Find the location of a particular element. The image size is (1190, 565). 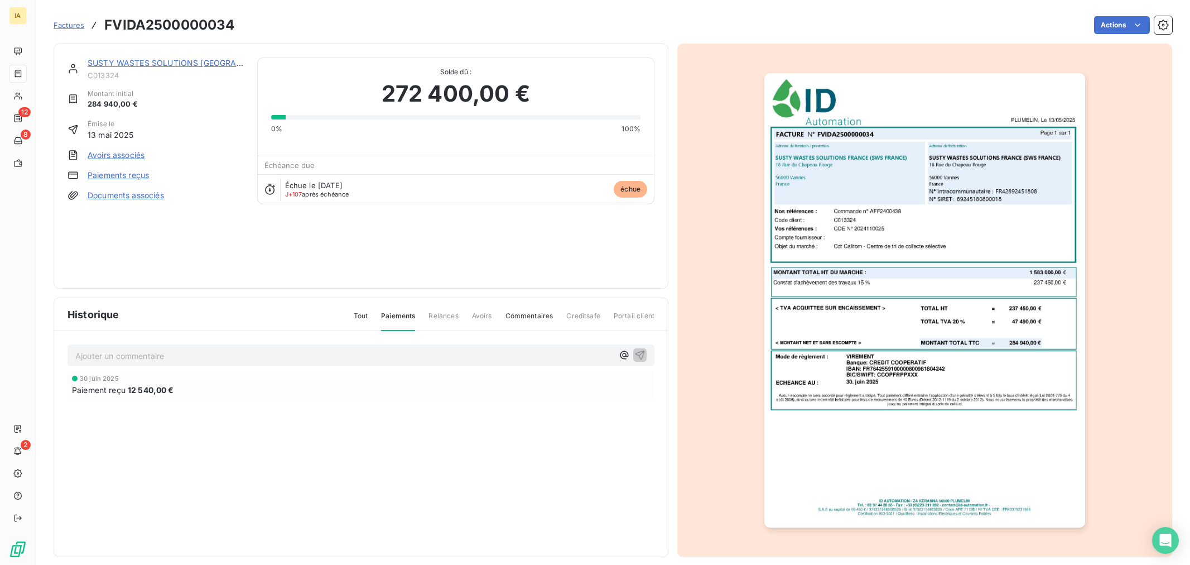

span: Creditsafe is located at coordinates (583, 320).